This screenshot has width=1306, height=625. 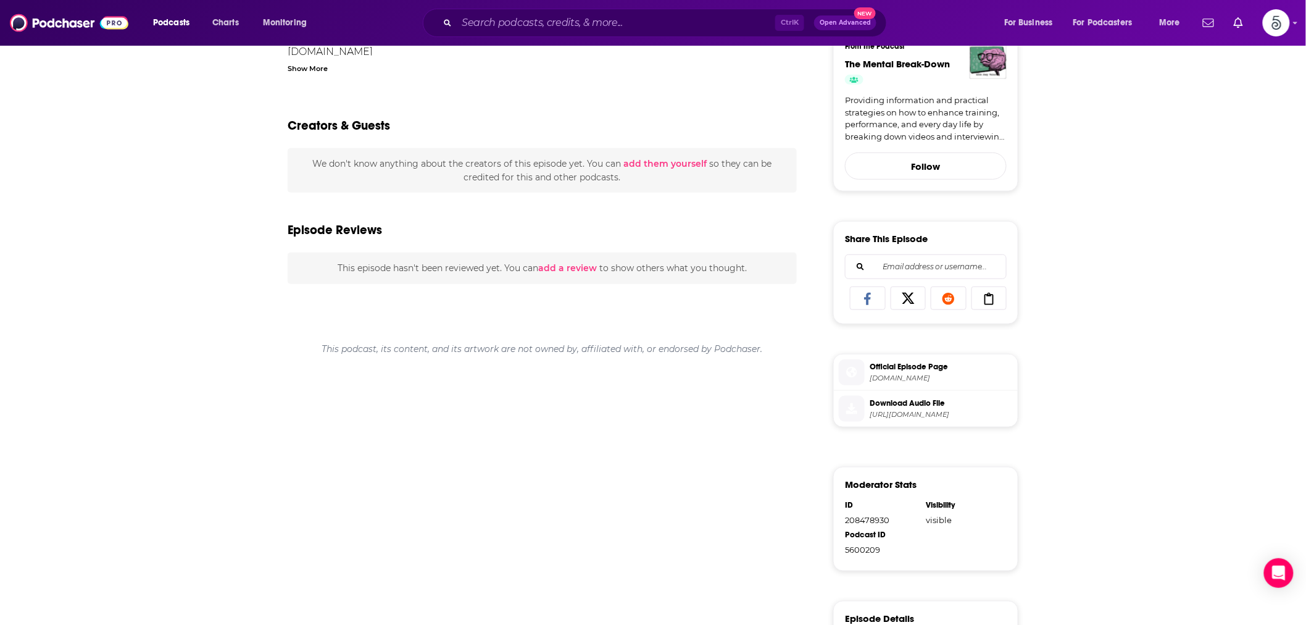 I want to click on div: Search podcasts, credits, & more..., so click(x=667, y=23).